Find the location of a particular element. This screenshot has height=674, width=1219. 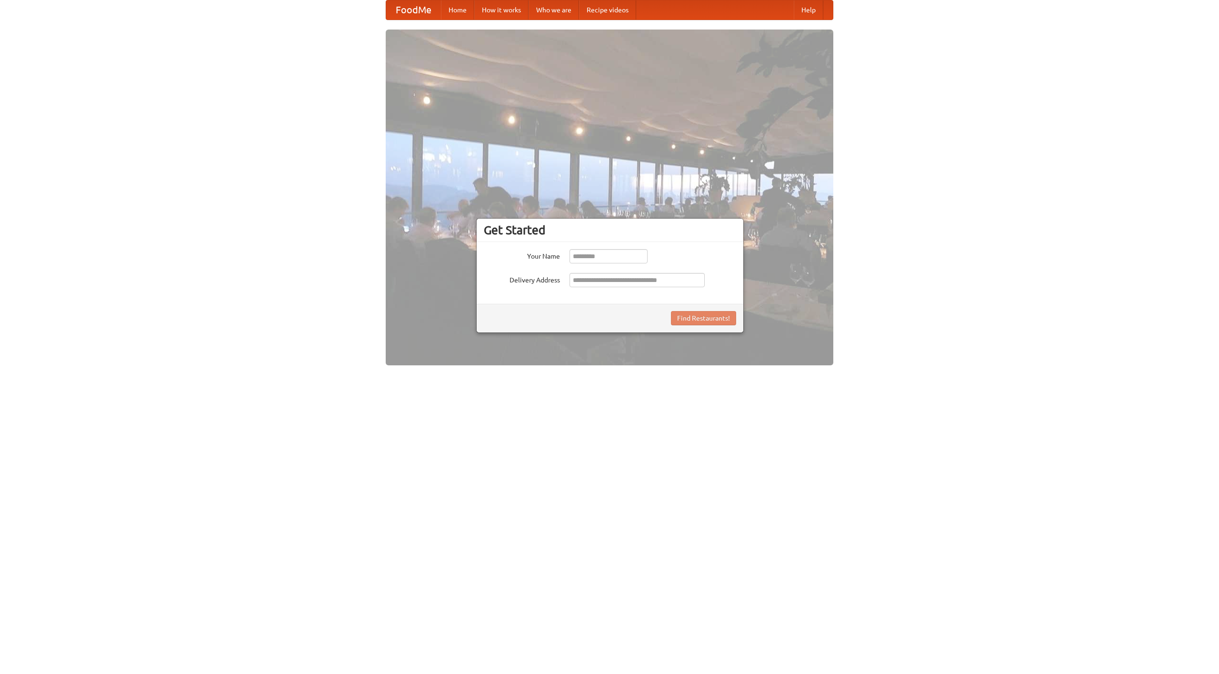

a: Help is located at coordinates (808, 10).